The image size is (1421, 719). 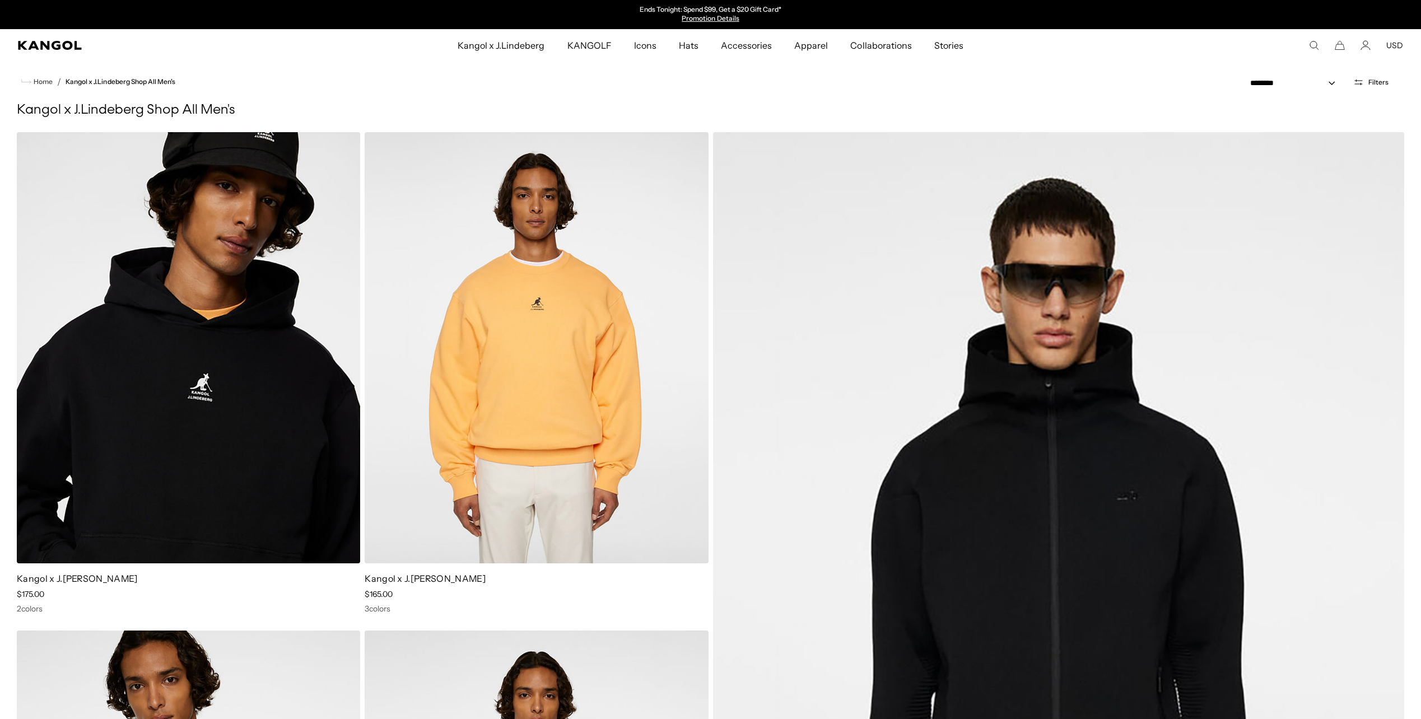 I want to click on span: Collaborations, so click(x=880, y=45).